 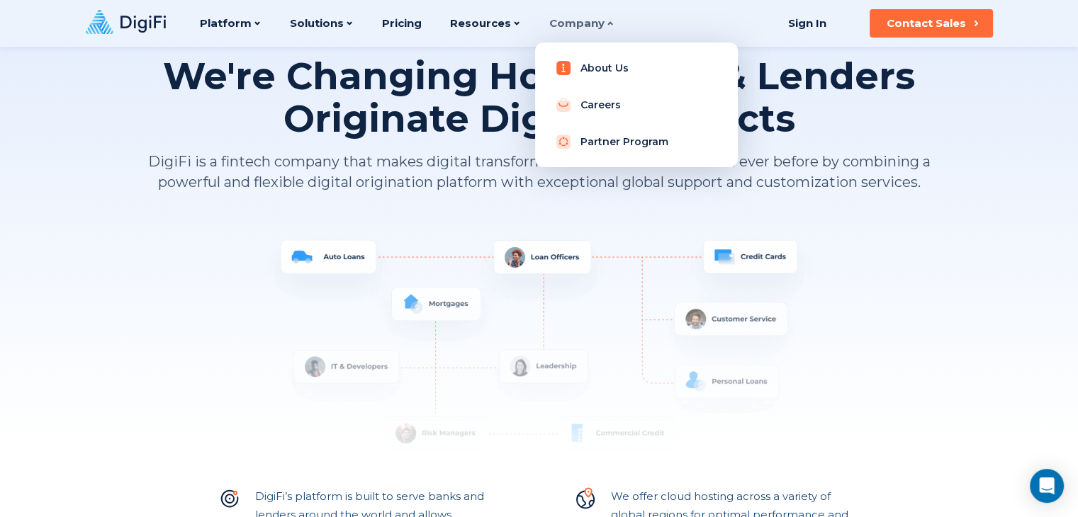 I want to click on p: DigiFi is a fintech company that makes digital transformation faster and easier than ever before ..., so click(x=539, y=172).